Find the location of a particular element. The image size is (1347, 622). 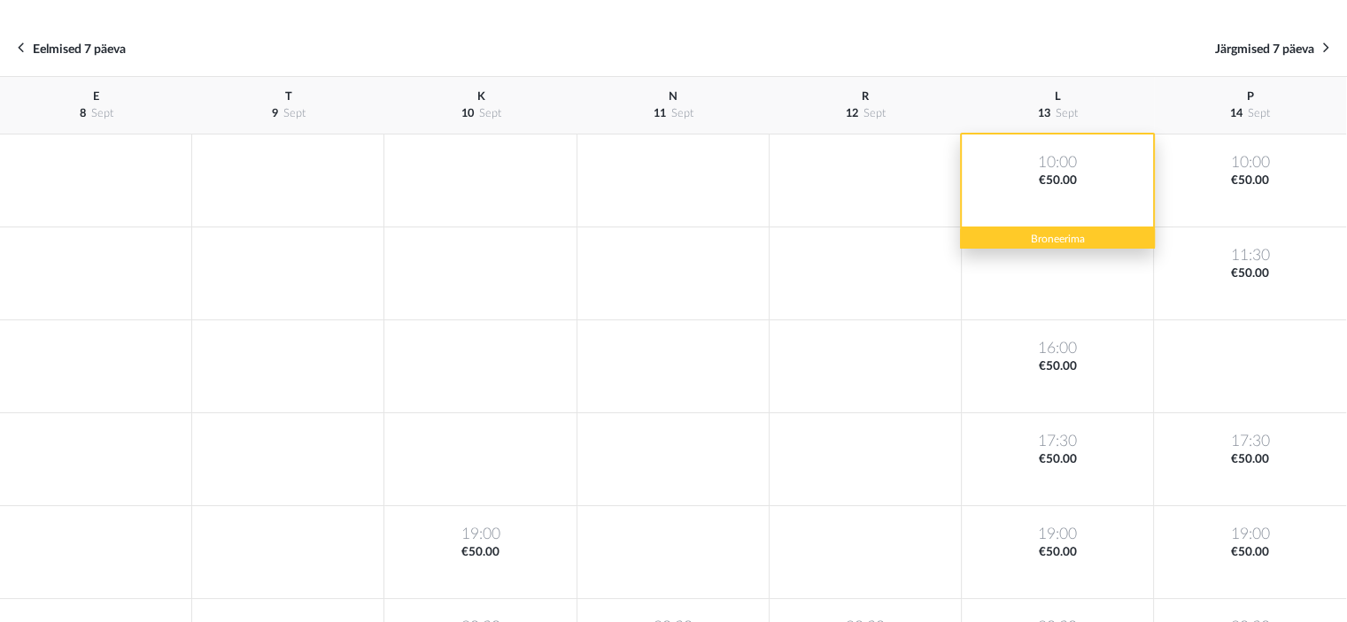

span: T is located at coordinates (289, 97).